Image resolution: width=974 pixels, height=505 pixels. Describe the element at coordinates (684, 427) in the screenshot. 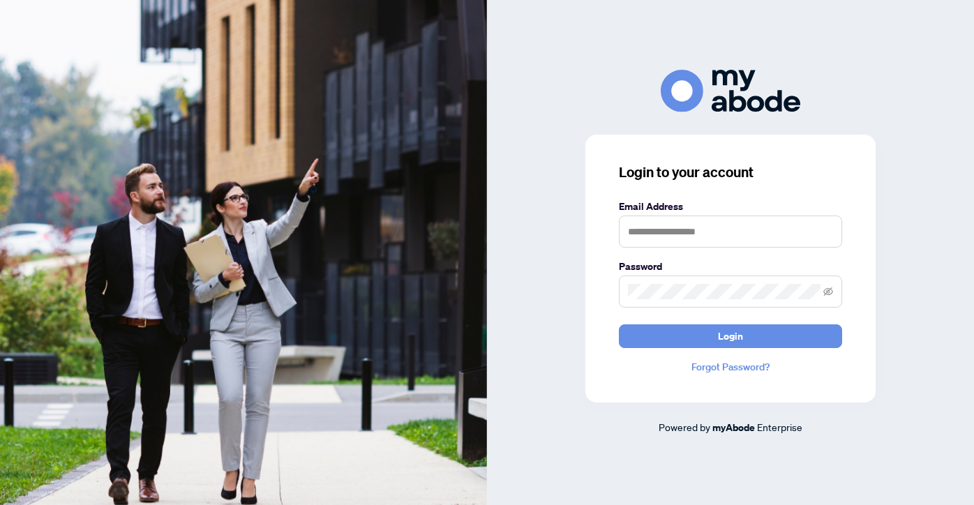

I see `span: Powered by` at that location.